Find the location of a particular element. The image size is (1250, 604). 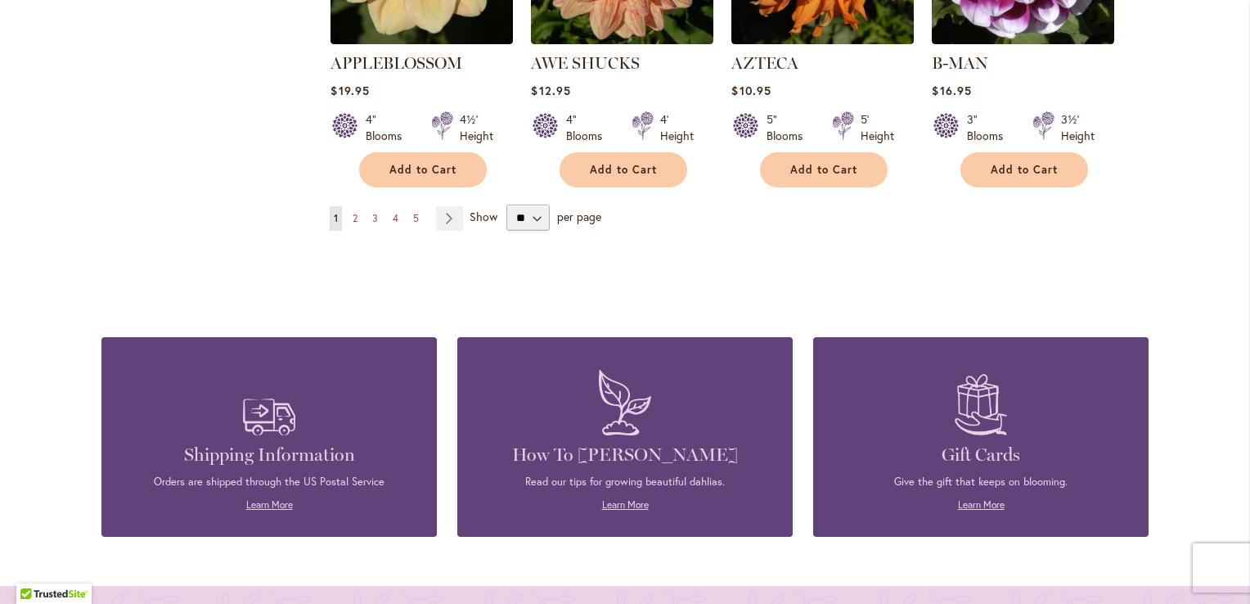

span: 4 is located at coordinates (395, 218).